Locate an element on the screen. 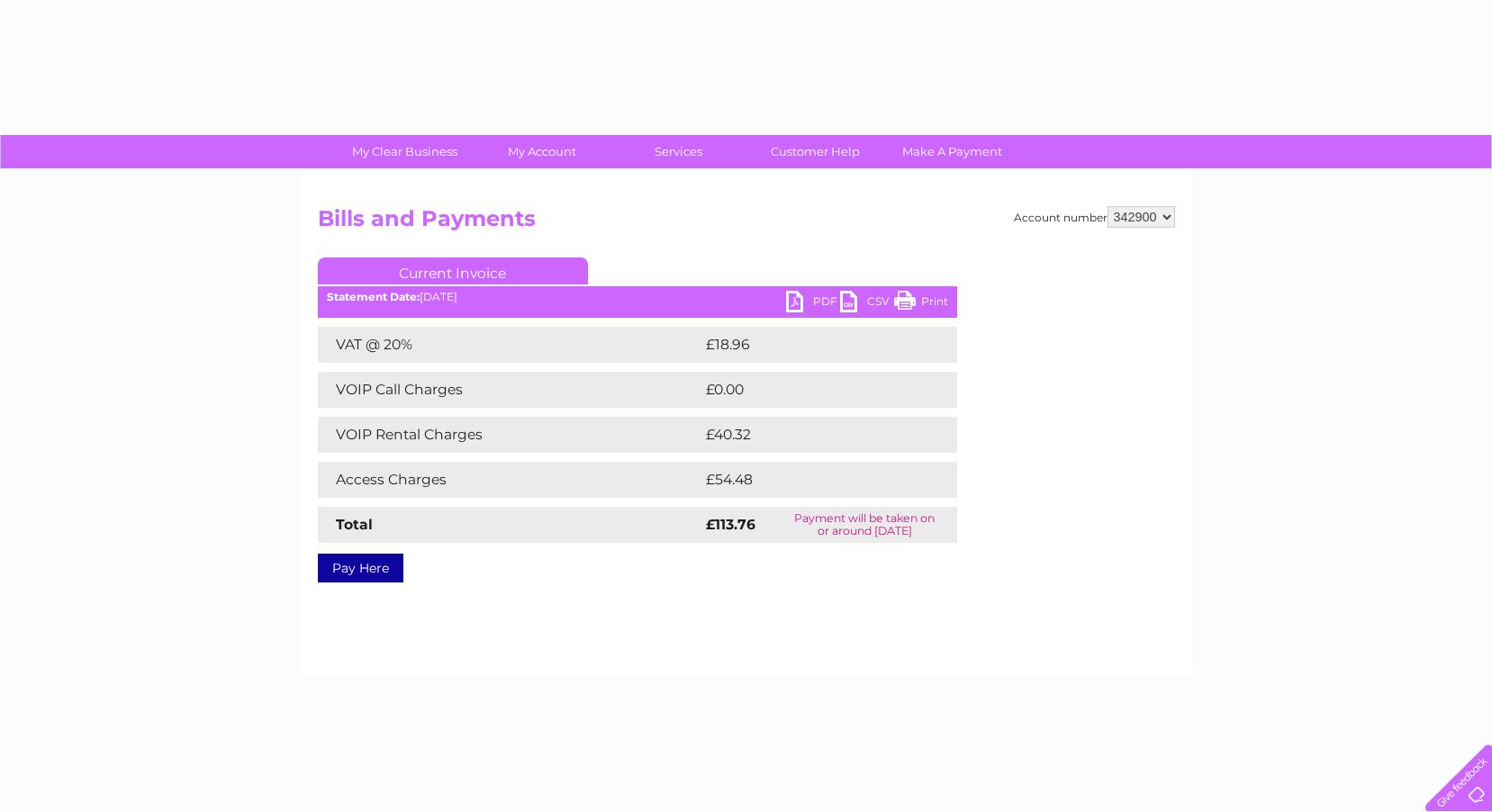 The width and height of the screenshot is (1492, 812). a: Print is located at coordinates (921, 304).